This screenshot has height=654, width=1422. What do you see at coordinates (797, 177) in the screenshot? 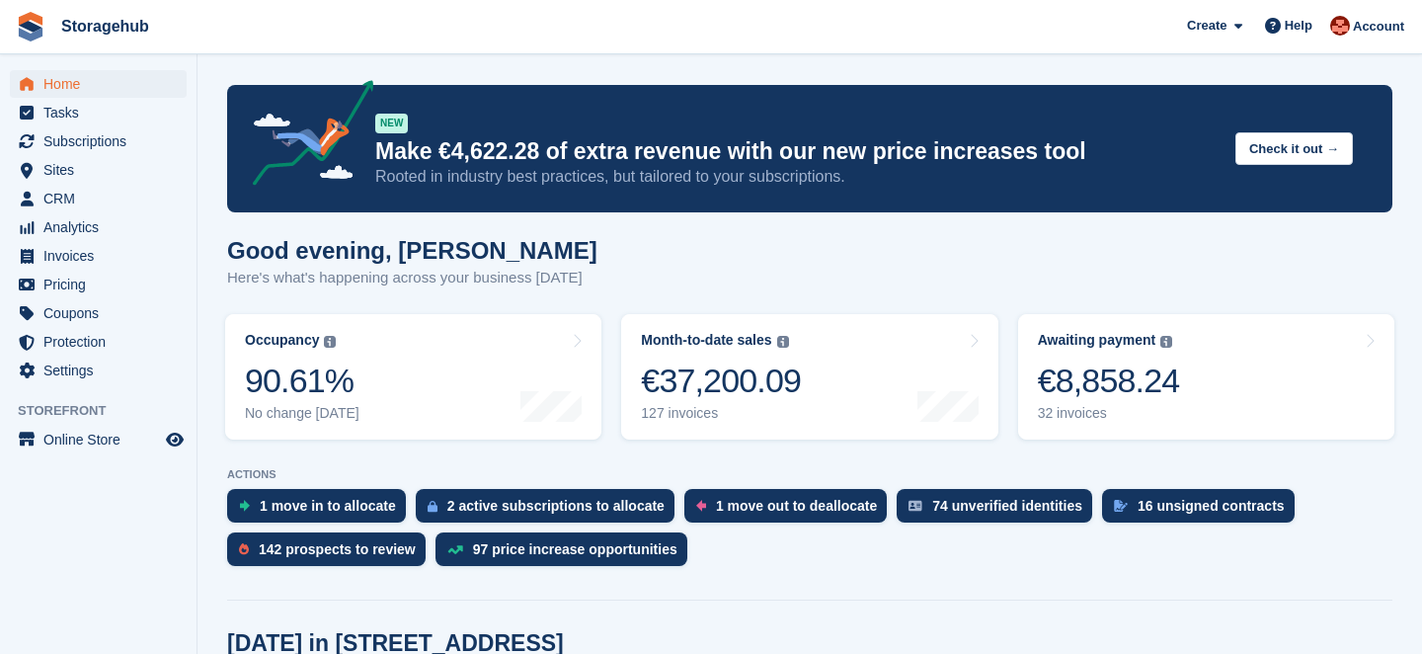
I see `p: Rooted in industry best practices, but tailored to your subscriptions.` at bounding box center [797, 177].